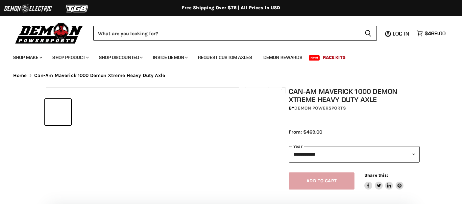  Describe the element at coordinates (384, 181) in the screenshot. I see `aside: Share this:` at that location.